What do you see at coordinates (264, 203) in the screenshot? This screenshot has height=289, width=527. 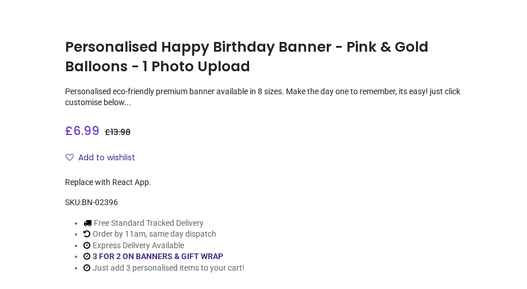 I see `div: SKU:` at bounding box center [264, 203].